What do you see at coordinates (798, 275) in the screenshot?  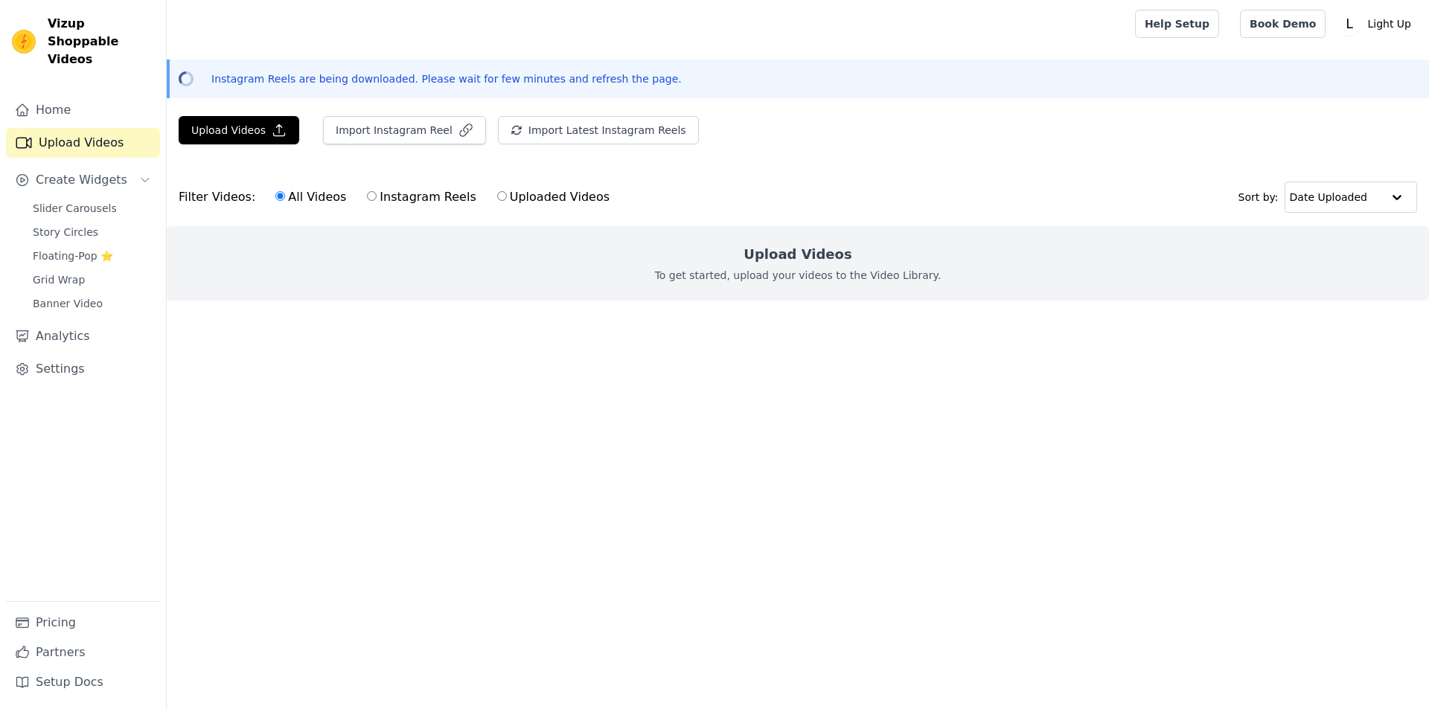 I see `p: To get started, upload your videos to the Video Library.` at bounding box center [798, 275].